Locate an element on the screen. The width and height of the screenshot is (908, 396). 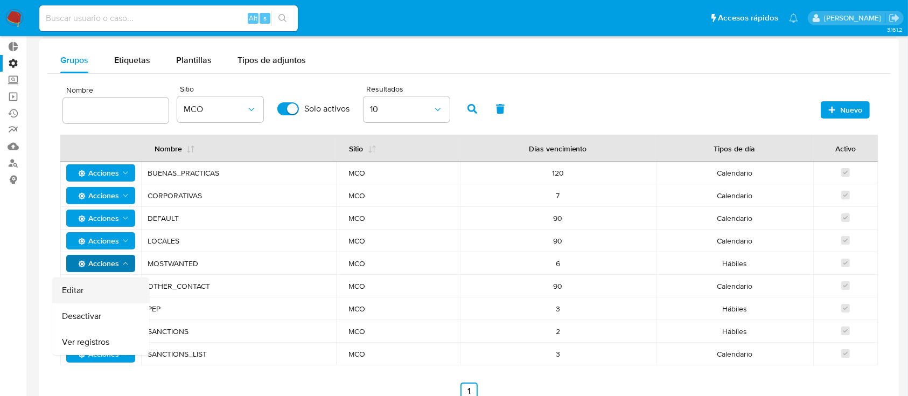
input: Buscar usuario o caso... is located at coordinates (169, 18).